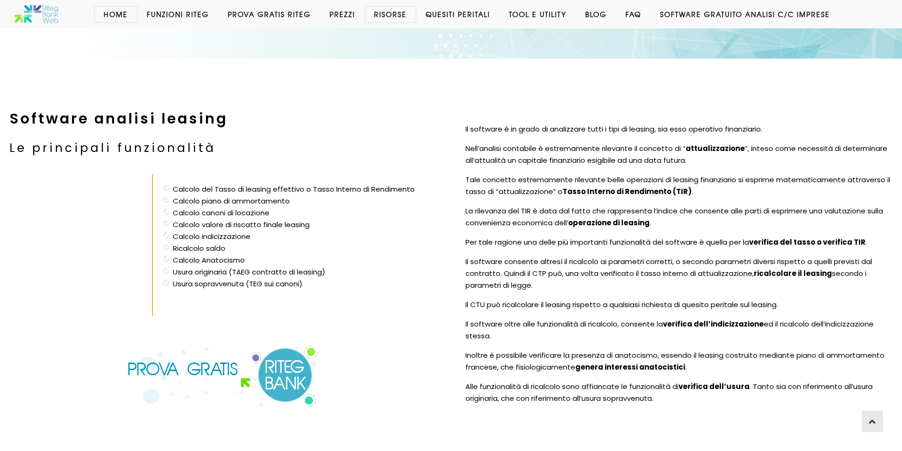 The image size is (902, 451). Describe the element at coordinates (342, 14) in the screenshot. I see `a: Prezzi` at that location.